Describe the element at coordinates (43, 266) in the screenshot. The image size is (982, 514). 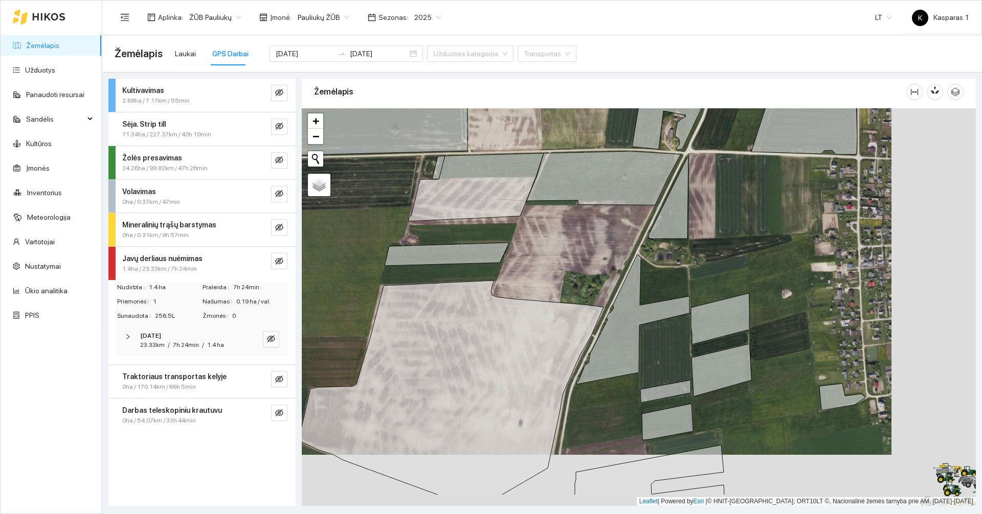
I see `a: Nustatymai` at that location.